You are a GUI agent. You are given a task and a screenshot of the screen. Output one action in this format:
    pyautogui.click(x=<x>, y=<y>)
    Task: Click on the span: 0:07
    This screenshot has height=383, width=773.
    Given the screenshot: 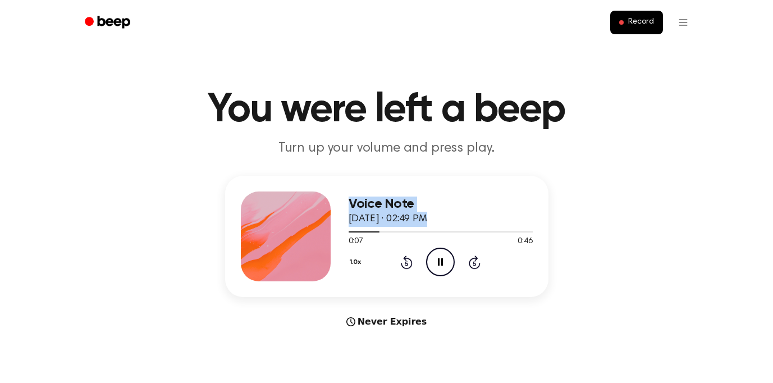 What is the action you would take?
    pyautogui.click(x=356, y=241)
    